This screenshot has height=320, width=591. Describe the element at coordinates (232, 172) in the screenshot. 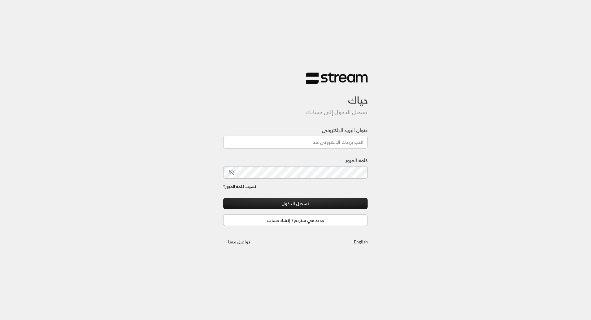

I see `button: toggle password visibility` at that location.